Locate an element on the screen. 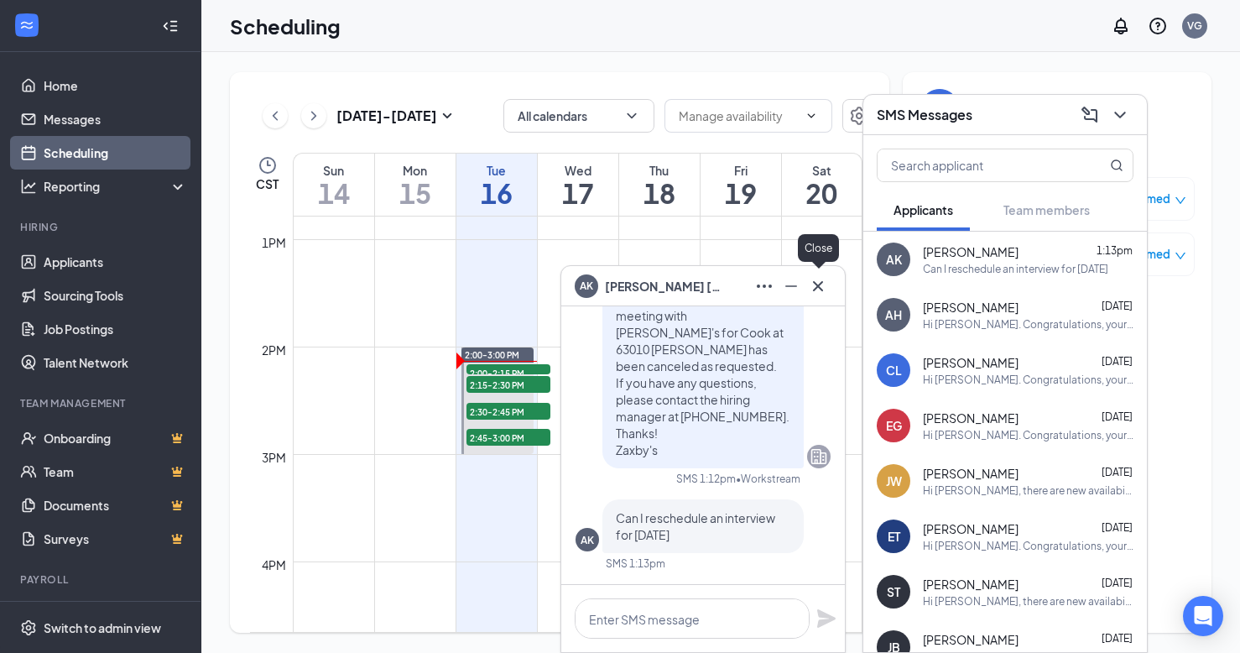 This screenshot has width=1240, height=653. button: ChevronLeft is located at coordinates (275, 116).